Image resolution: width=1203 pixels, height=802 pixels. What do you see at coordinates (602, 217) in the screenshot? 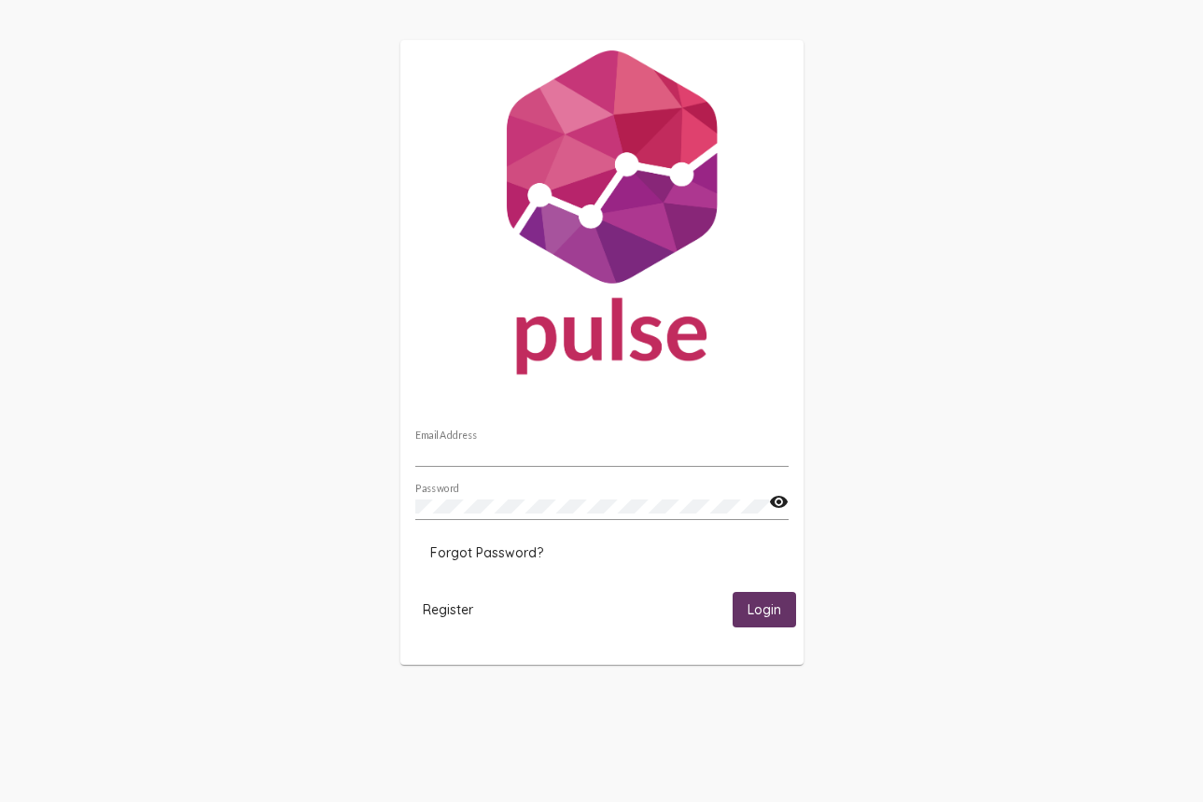
I see `img: Pulse For Good Logo` at bounding box center [602, 217].